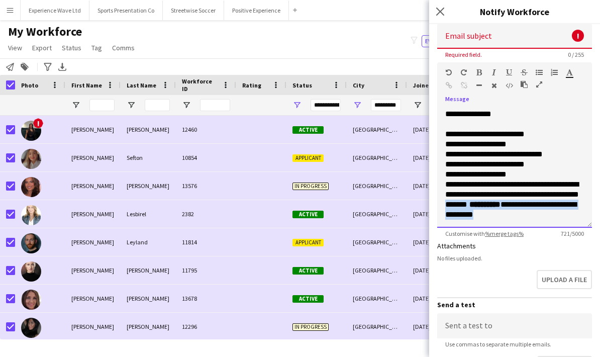 This screenshot has height=357, width=600. I want to click on input: Last Name Filter Input, so click(157, 105).